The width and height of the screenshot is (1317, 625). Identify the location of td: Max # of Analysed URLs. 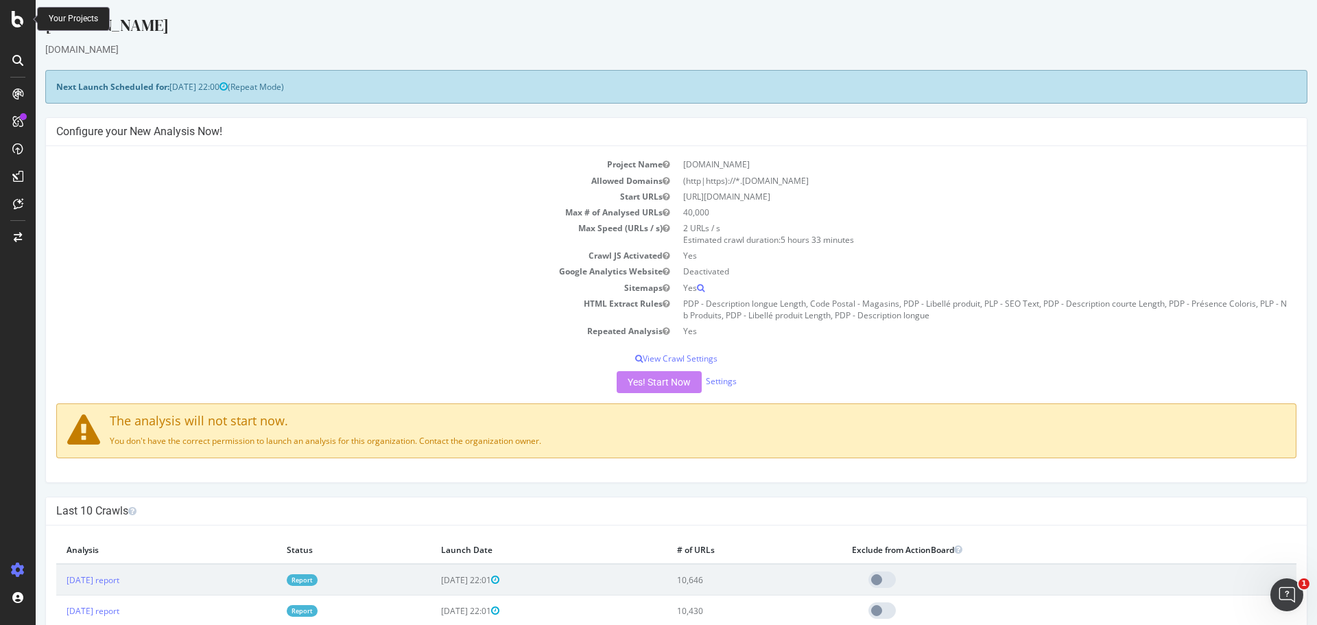
(331, 212).